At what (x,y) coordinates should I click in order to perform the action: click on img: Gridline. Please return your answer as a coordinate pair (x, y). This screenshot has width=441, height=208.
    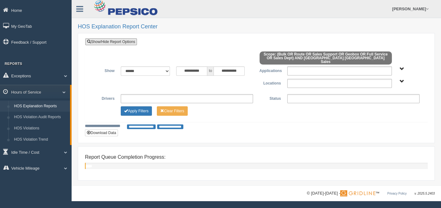
    Looking at the image, I should click on (358, 193).